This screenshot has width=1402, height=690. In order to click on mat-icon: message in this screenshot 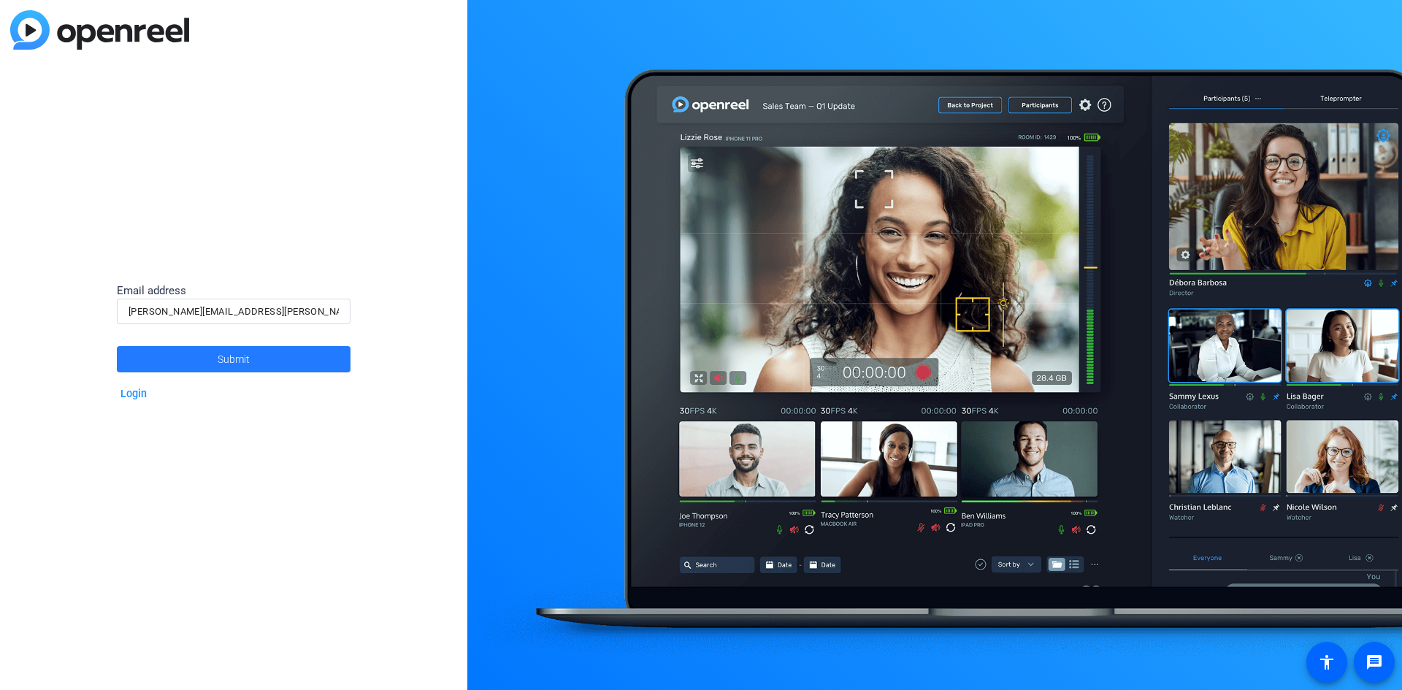, I will do `click(1374, 662)`.